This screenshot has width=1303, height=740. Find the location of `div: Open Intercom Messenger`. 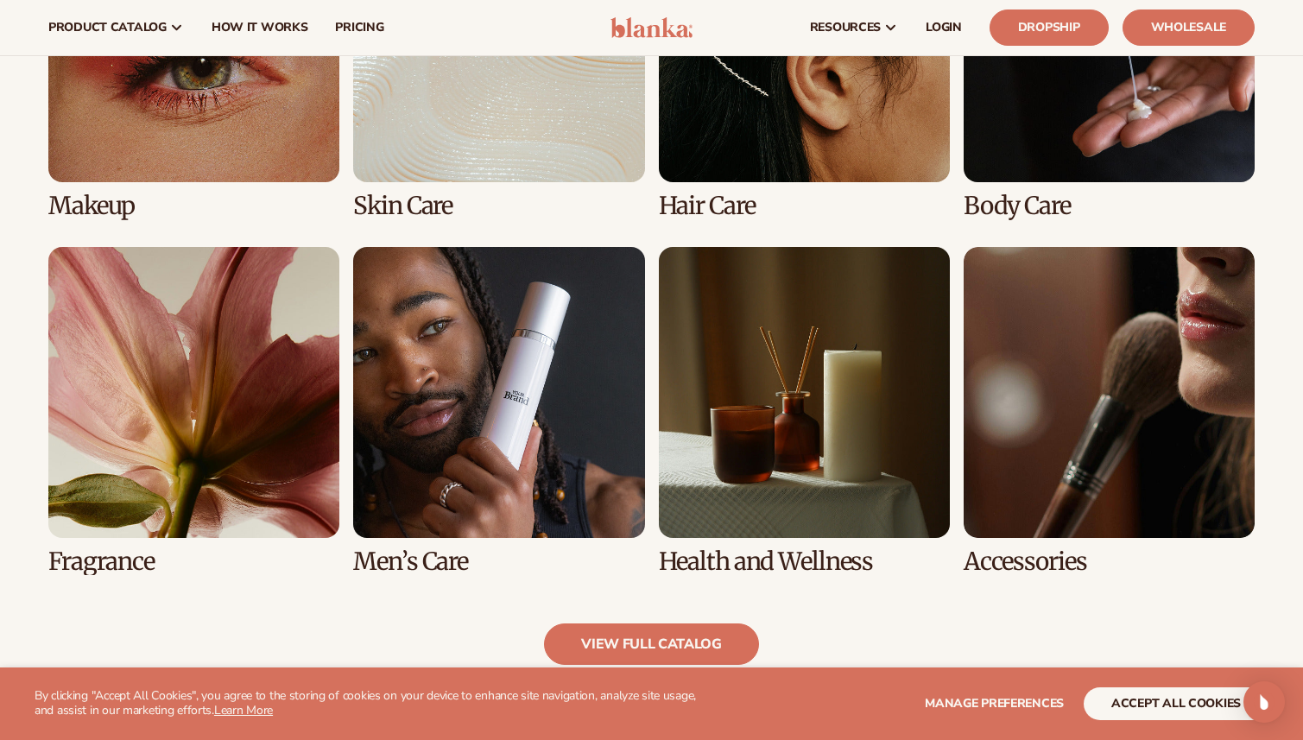

div: Open Intercom Messenger is located at coordinates (1264, 702).